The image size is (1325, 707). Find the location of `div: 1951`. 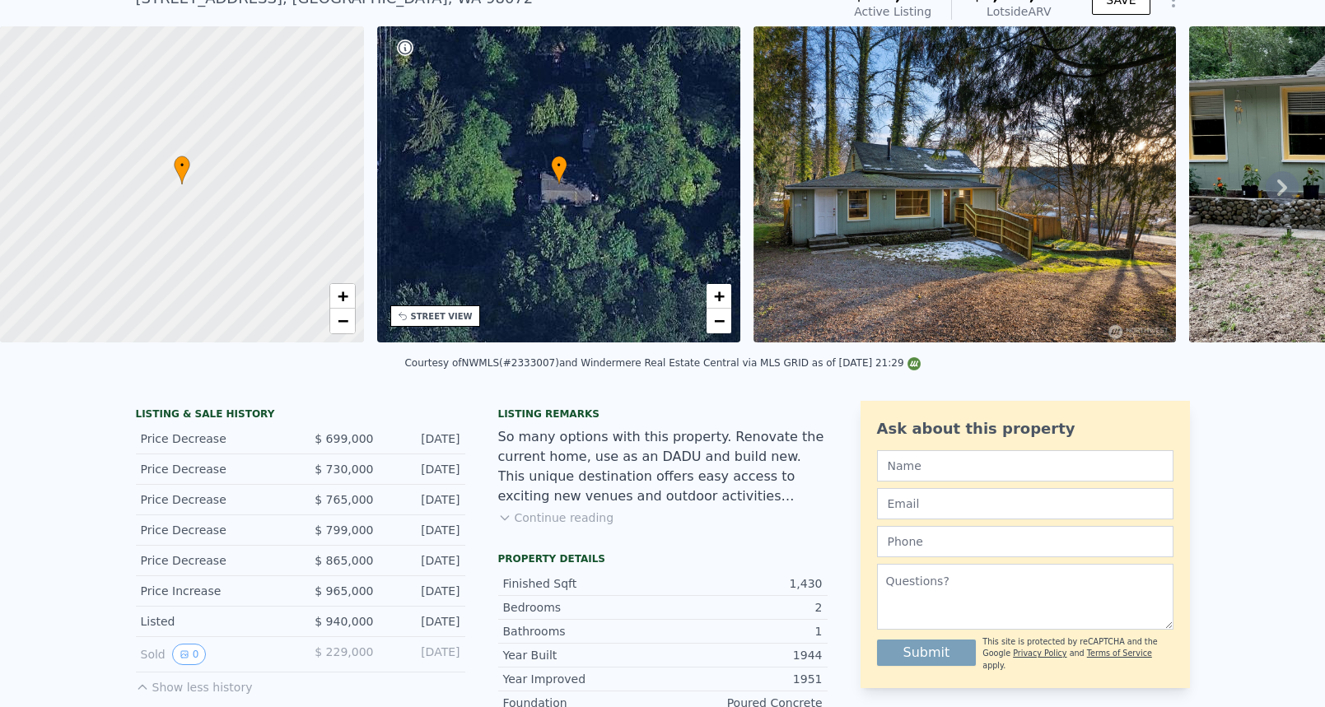

div: 1951 is located at coordinates (743, 679).